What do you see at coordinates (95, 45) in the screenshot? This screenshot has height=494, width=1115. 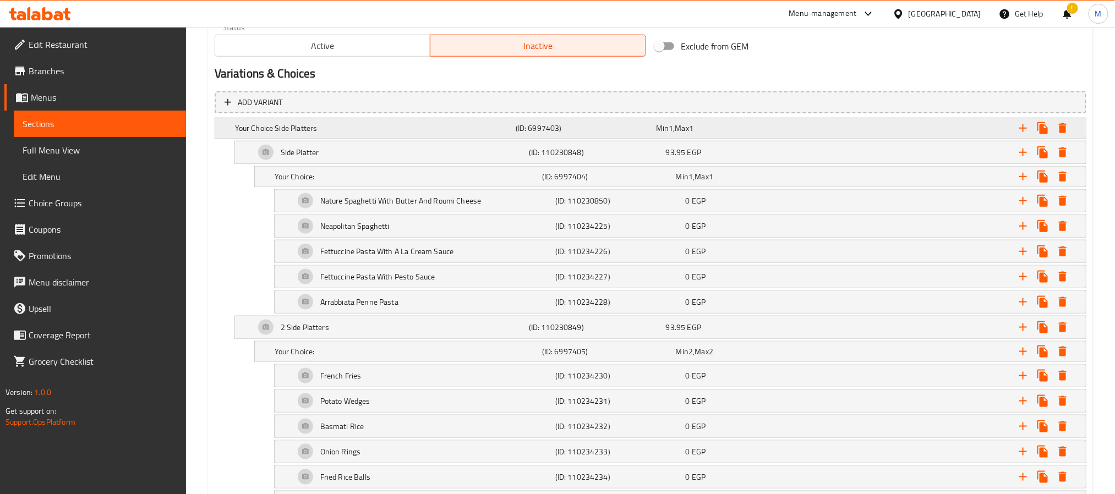 I see `a: Edit Restaurant` at bounding box center [95, 45].